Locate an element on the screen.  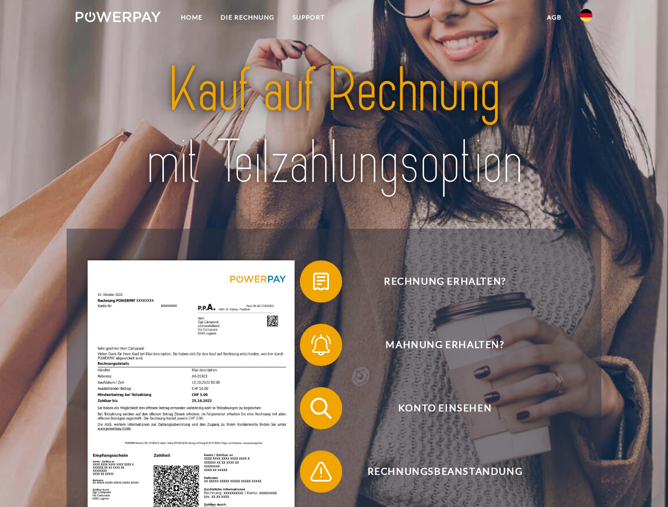
span: Rechnung erhalten? is located at coordinates (444, 282).